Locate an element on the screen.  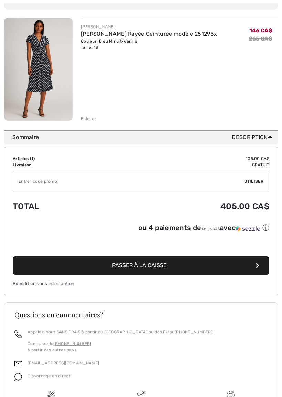
button: Passer à la caisse is located at coordinates (141, 266).